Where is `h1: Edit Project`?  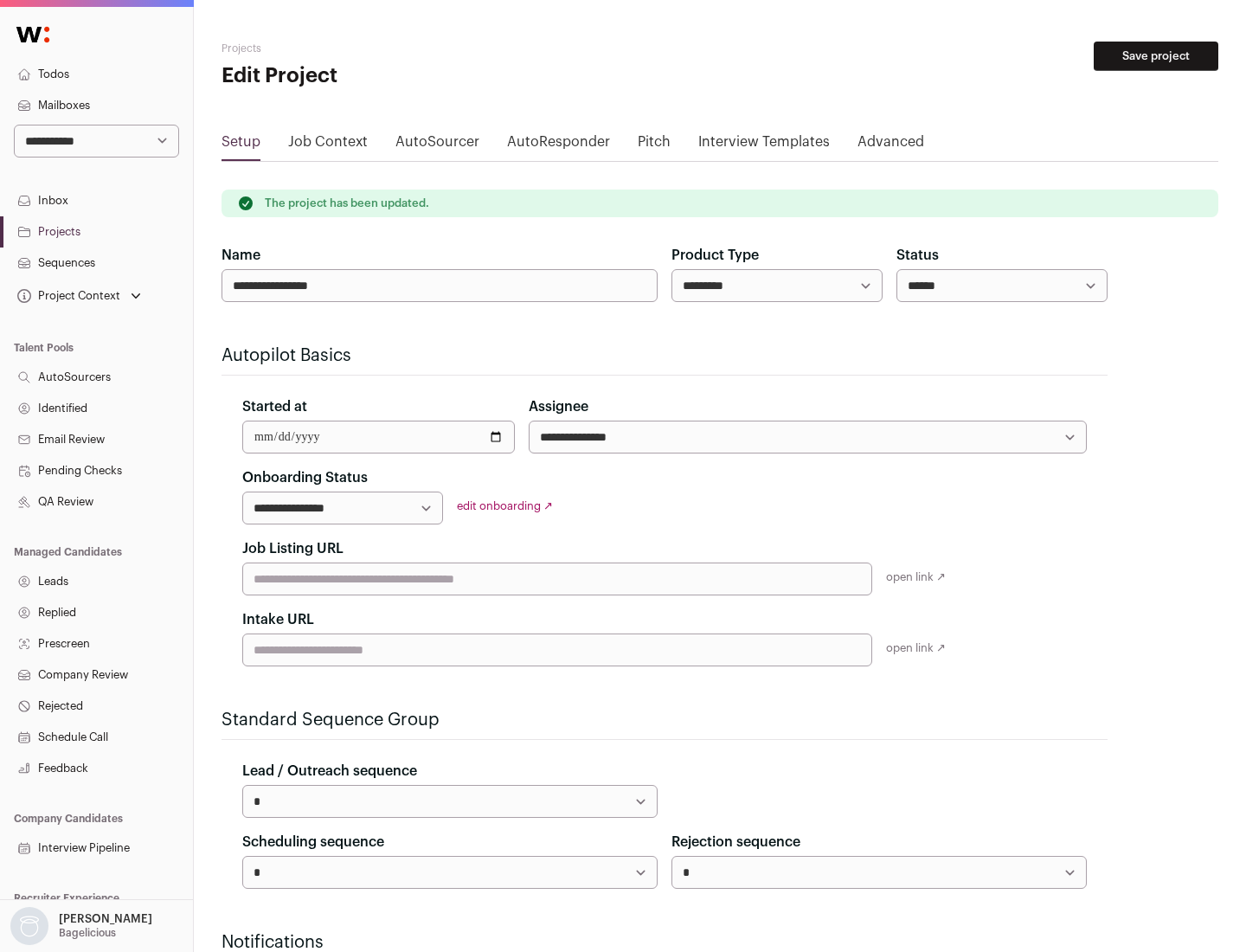
h1: Edit Project is located at coordinates (388, 77).